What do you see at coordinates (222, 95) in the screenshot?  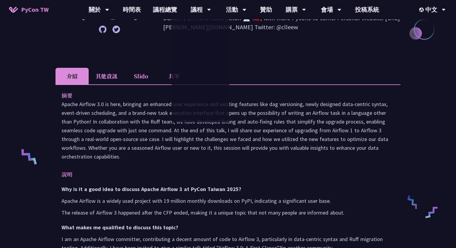 I see `p: 摘要` at bounding box center [222, 95].